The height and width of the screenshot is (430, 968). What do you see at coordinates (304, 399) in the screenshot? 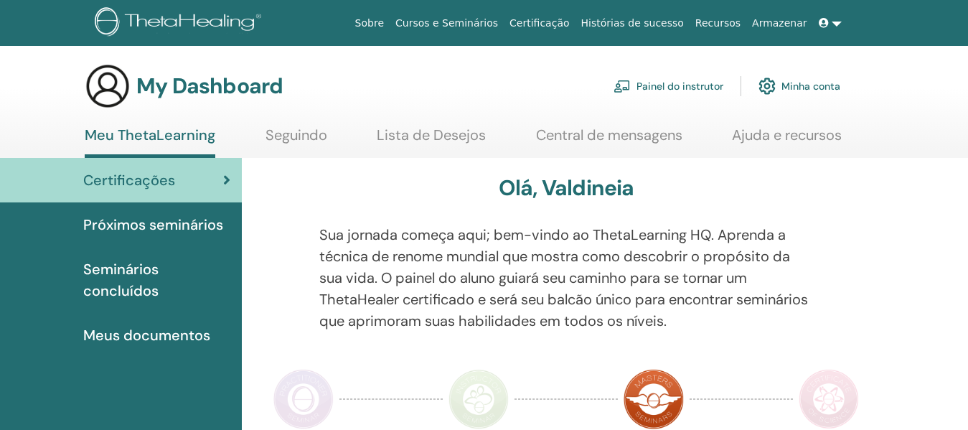
I see `img: Practitioner` at bounding box center [304, 399].